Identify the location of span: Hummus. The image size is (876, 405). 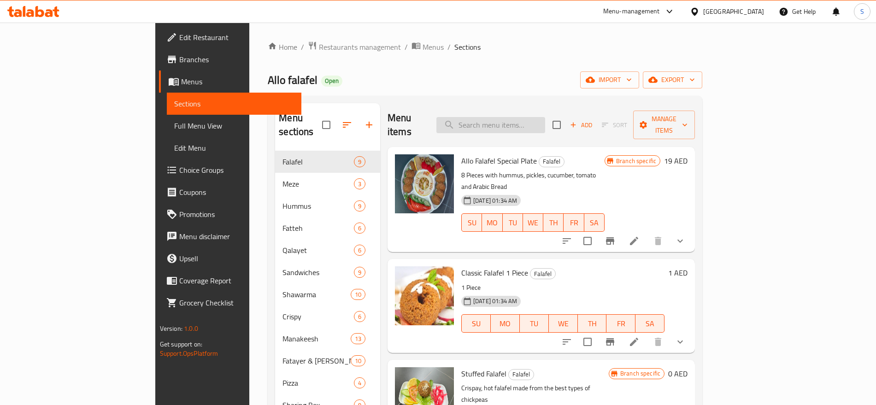
(318, 206).